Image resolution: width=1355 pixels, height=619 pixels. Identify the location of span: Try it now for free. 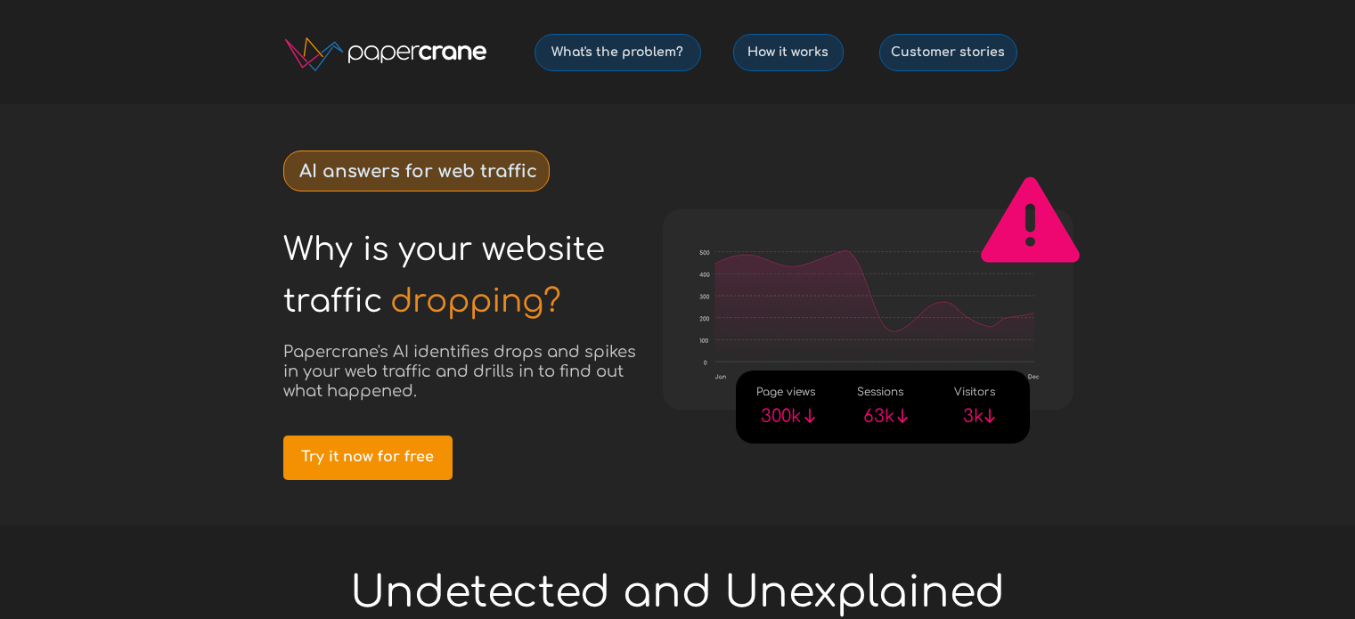
(368, 457).